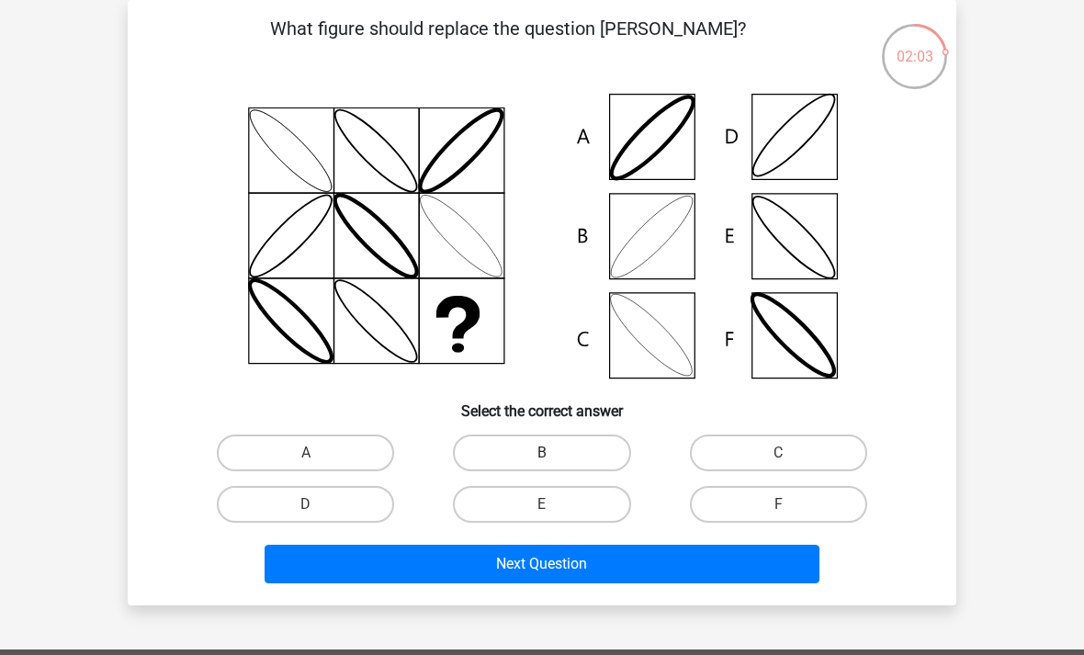  What do you see at coordinates (541, 504) in the screenshot?
I see `label: E` at bounding box center [541, 504].